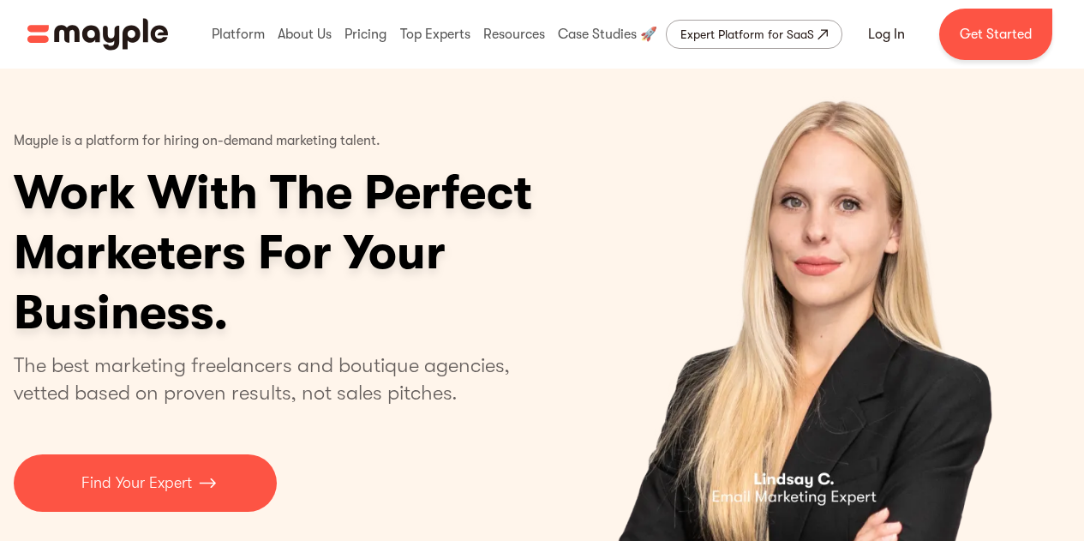  I want to click on a: Find Your Expert, so click(145, 482).